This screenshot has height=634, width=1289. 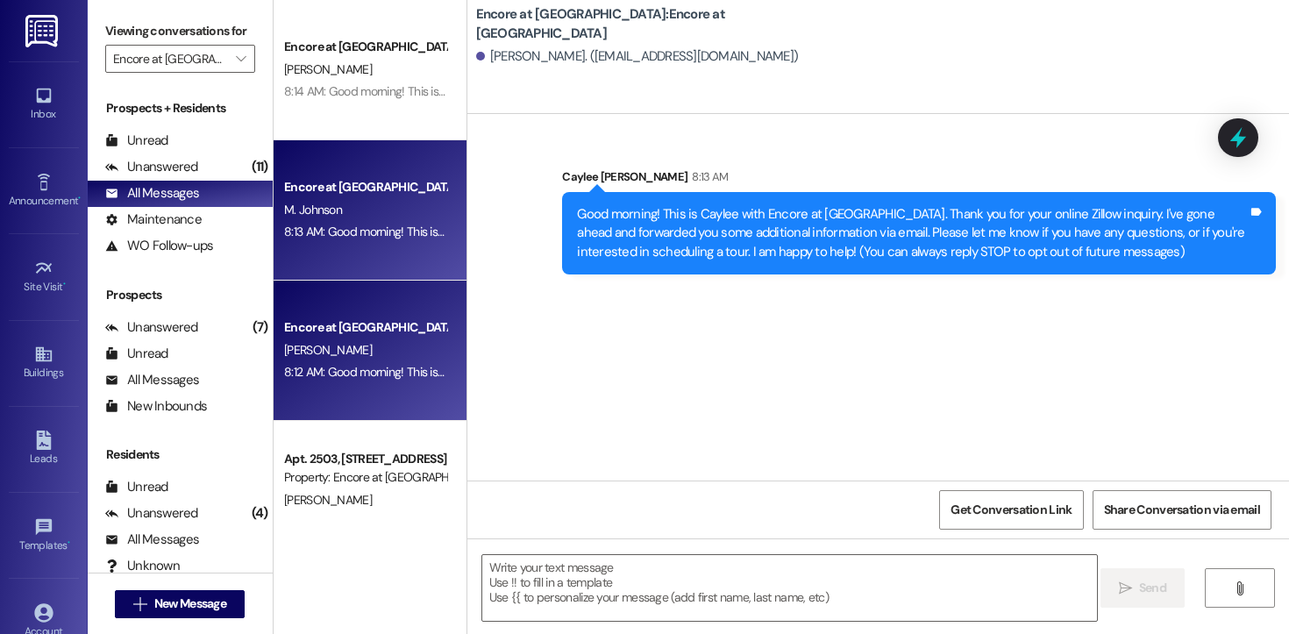 What do you see at coordinates (1152, 588) in the screenshot?
I see `span: Send` at bounding box center [1152, 588].